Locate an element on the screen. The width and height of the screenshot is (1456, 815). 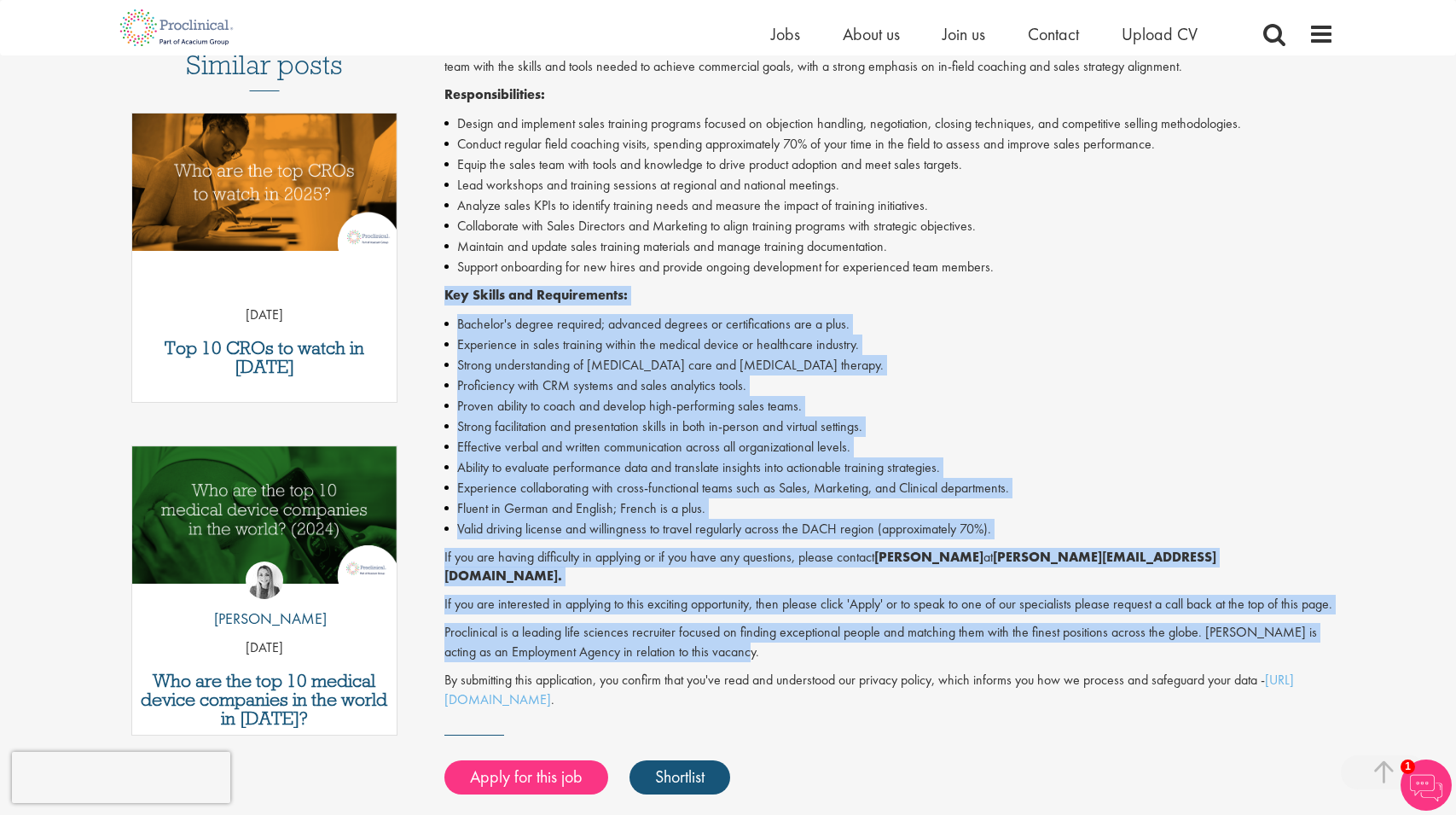
span: About us is located at coordinates (871, 35).